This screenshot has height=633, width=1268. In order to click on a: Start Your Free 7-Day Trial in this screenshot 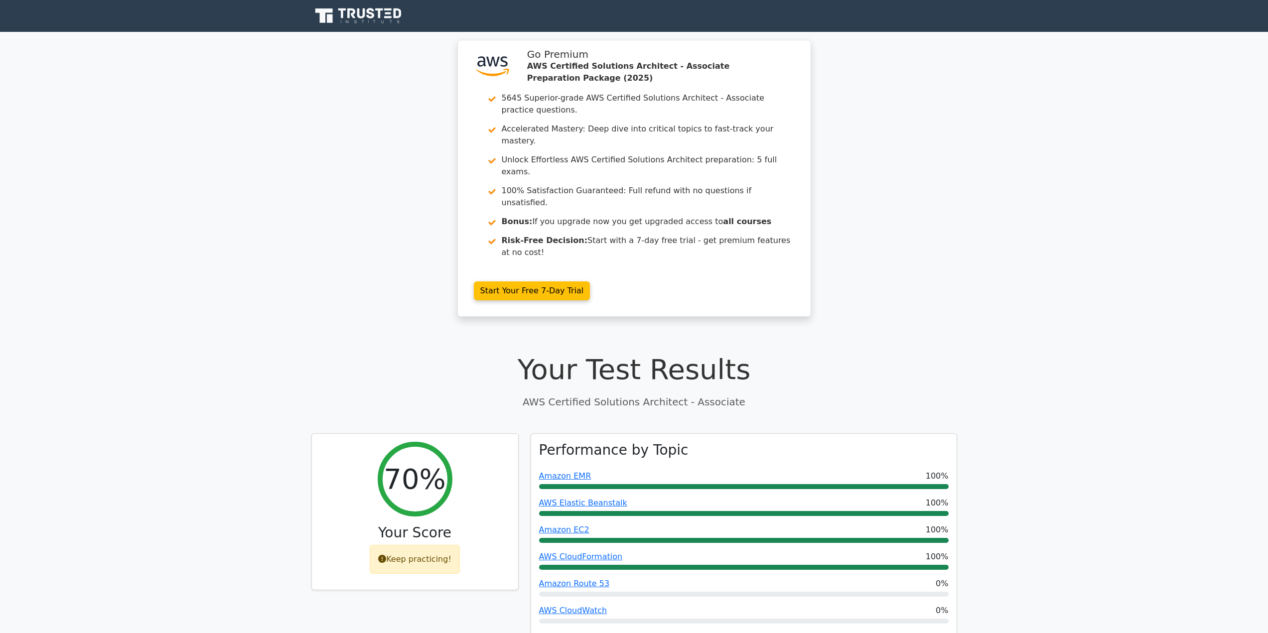, I will do `click(532, 291)`.